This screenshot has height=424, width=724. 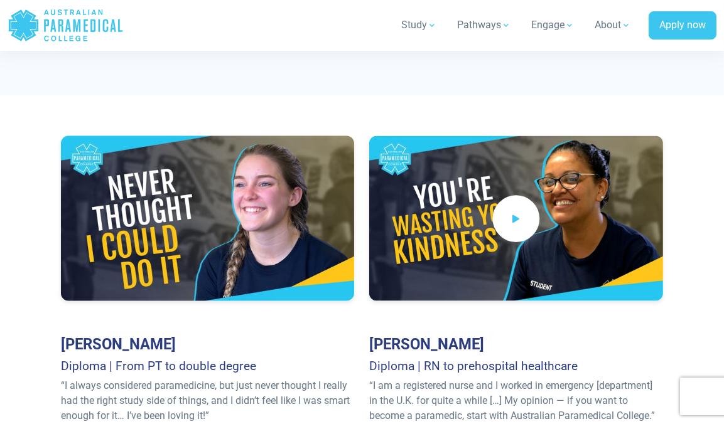 I want to click on a: Study, so click(x=419, y=25).